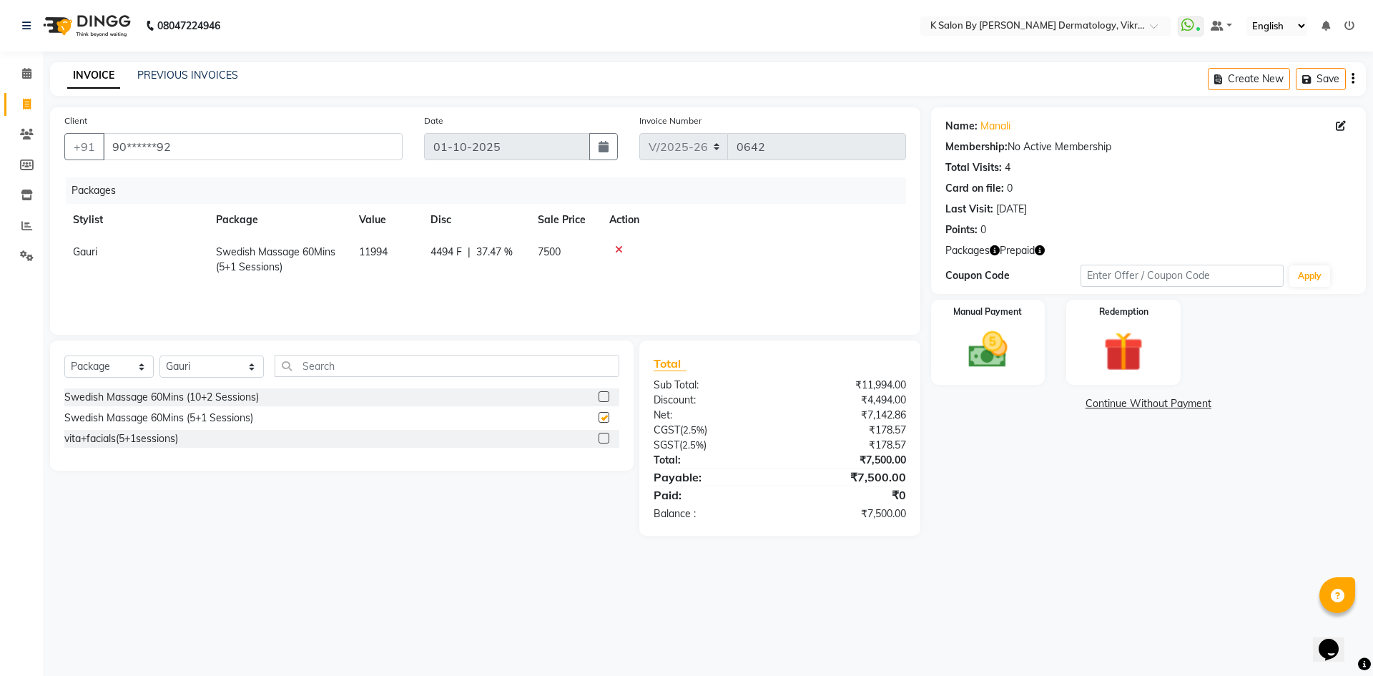 Image resolution: width=1373 pixels, height=676 pixels. What do you see at coordinates (848, 385) in the screenshot?
I see `div: ₹11,994.00` at bounding box center [848, 385].